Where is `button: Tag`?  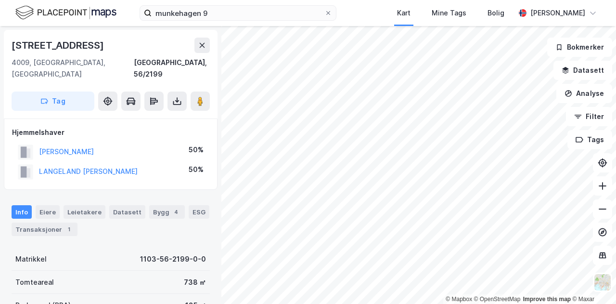
button: Tag is located at coordinates (53, 101).